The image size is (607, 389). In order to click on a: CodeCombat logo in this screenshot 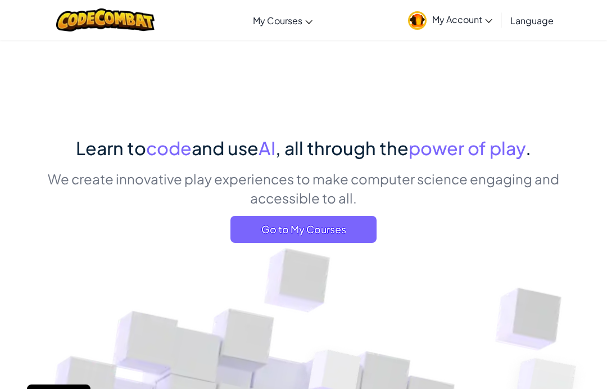, I will do `click(105, 20)`.